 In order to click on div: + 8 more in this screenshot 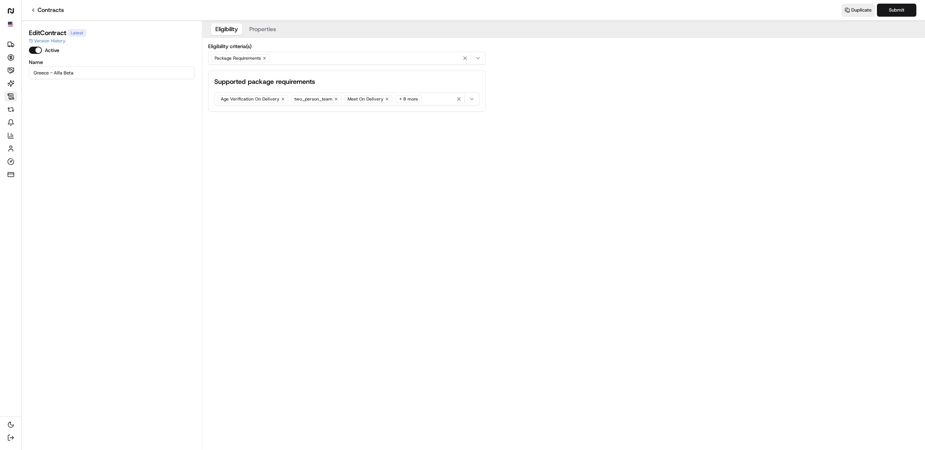, I will do `click(409, 99)`.